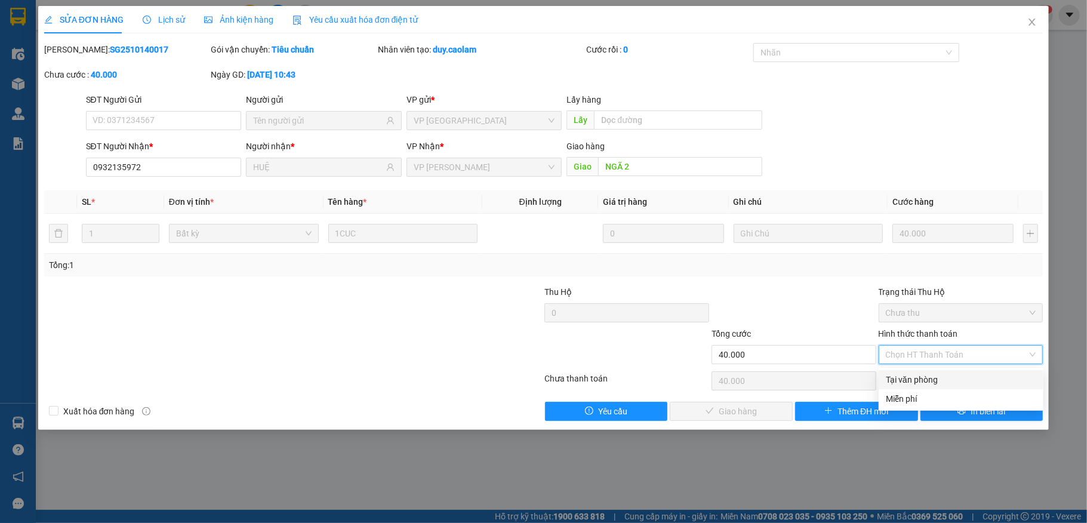 This screenshot has width=1087, height=523. I want to click on div: Người nhận, so click(324, 146).